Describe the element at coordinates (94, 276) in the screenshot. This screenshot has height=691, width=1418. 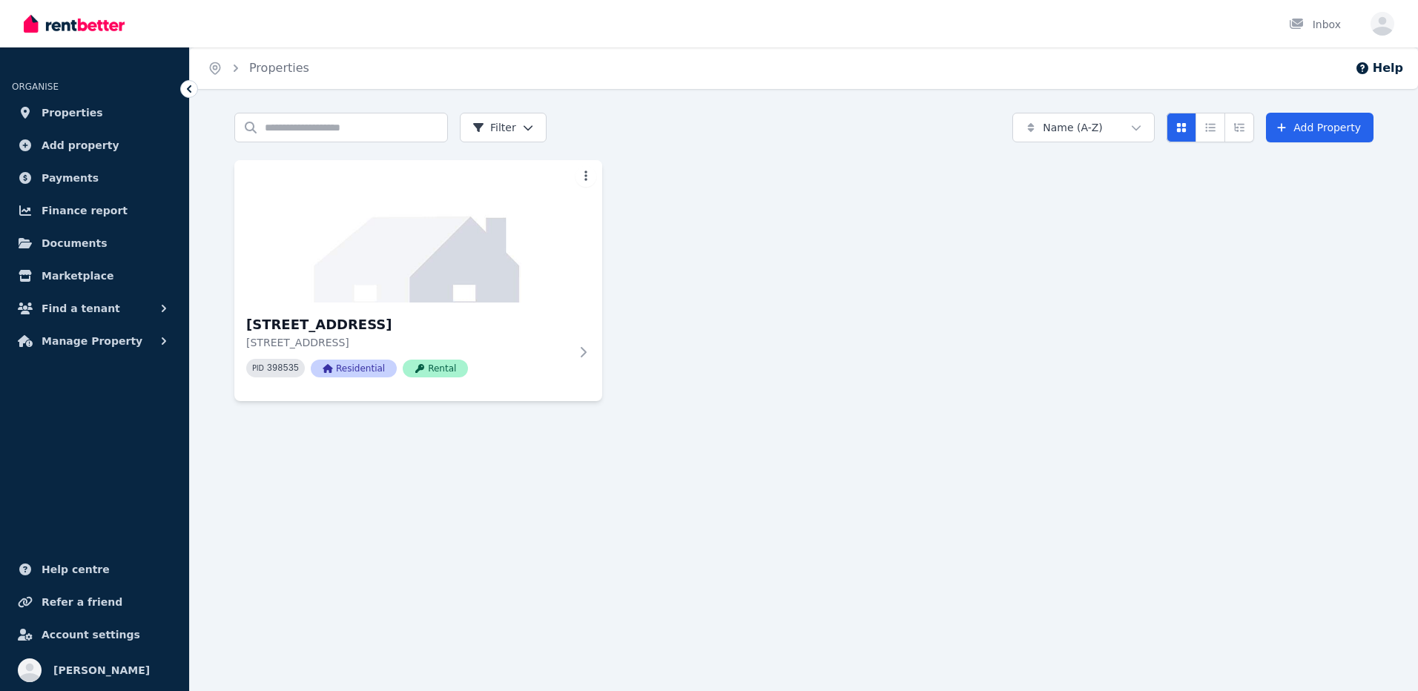
I see `a: Marketplace` at that location.